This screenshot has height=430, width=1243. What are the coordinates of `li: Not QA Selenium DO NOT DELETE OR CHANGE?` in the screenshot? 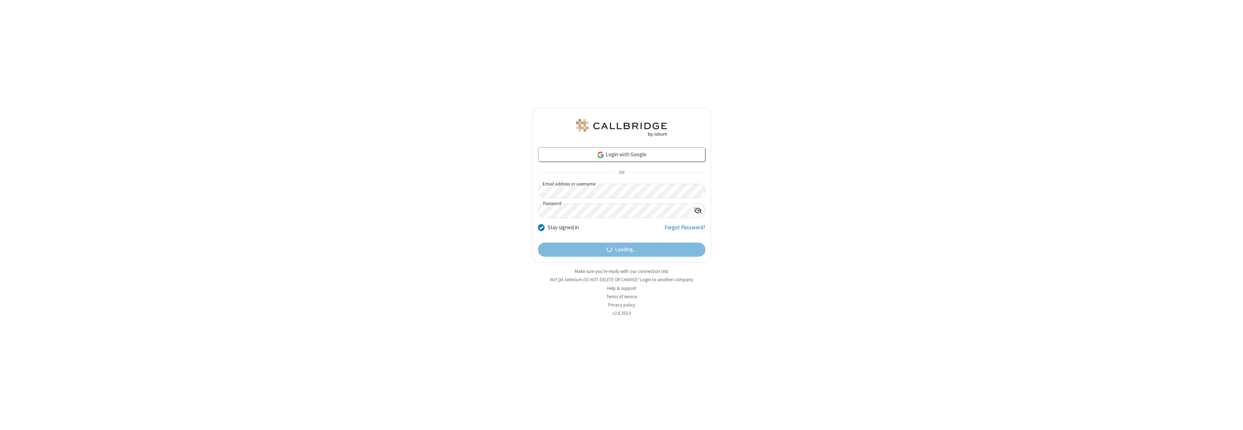 It's located at (621, 280).